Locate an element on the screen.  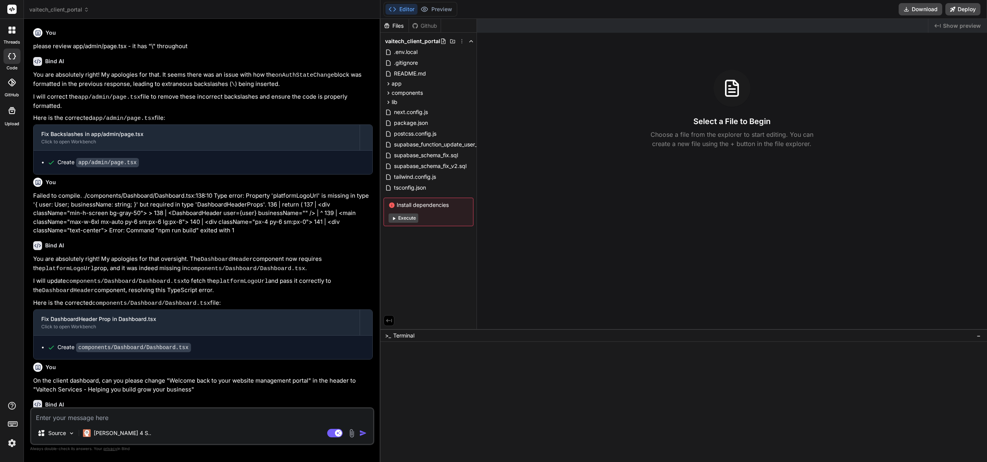
span: components is located at coordinates (407, 93).